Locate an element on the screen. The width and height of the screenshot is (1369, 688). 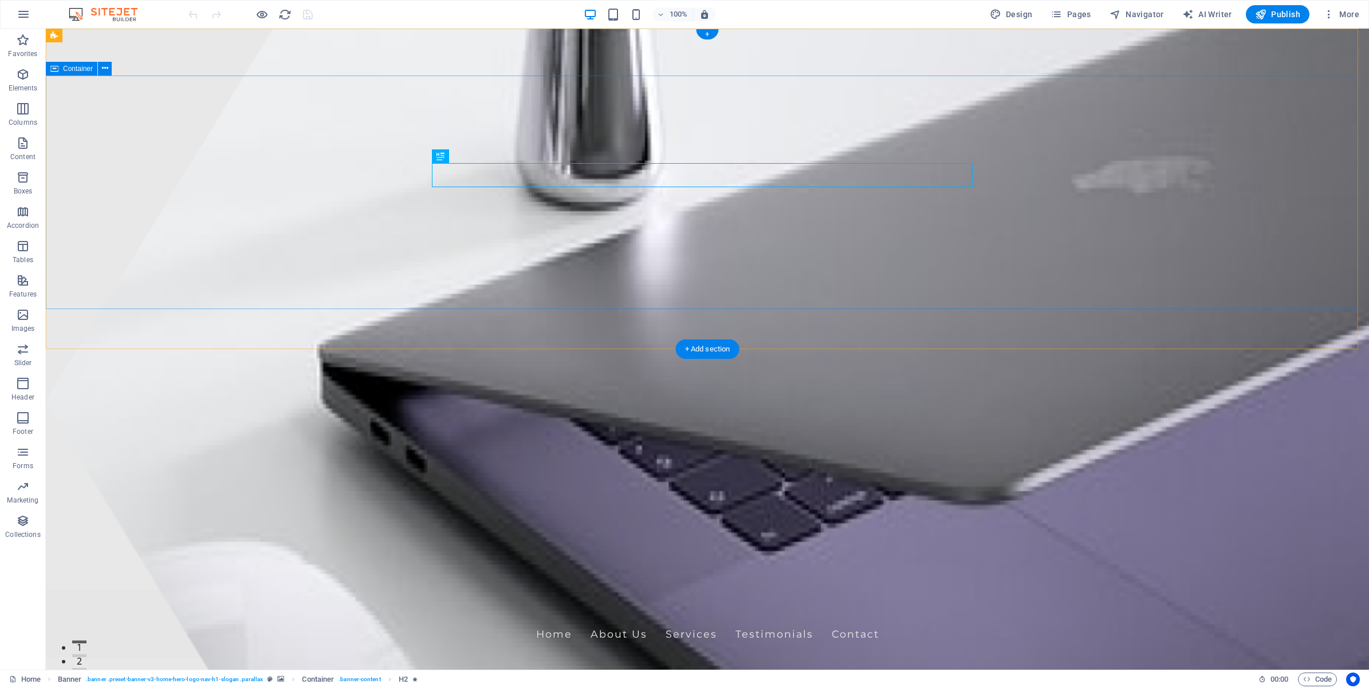
p: Marketing is located at coordinates (22, 500).